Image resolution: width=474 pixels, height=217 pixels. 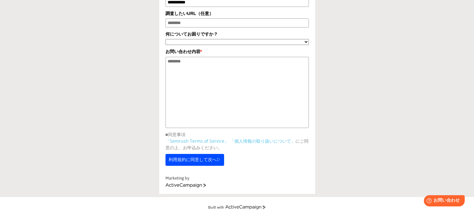 What do you see at coordinates (237, 144) in the screenshot?
I see `p: にご同意の上、お申込みください。` at bounding box center [237, 144].